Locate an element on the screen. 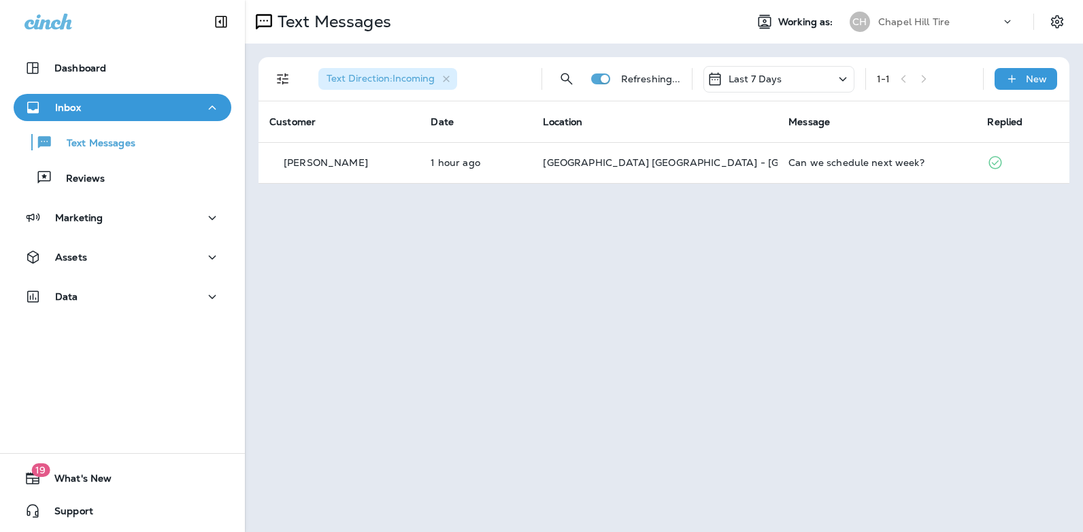 This screenshot has height=532, width=1083. button: Search Messages is located at coordinates (567, 79).